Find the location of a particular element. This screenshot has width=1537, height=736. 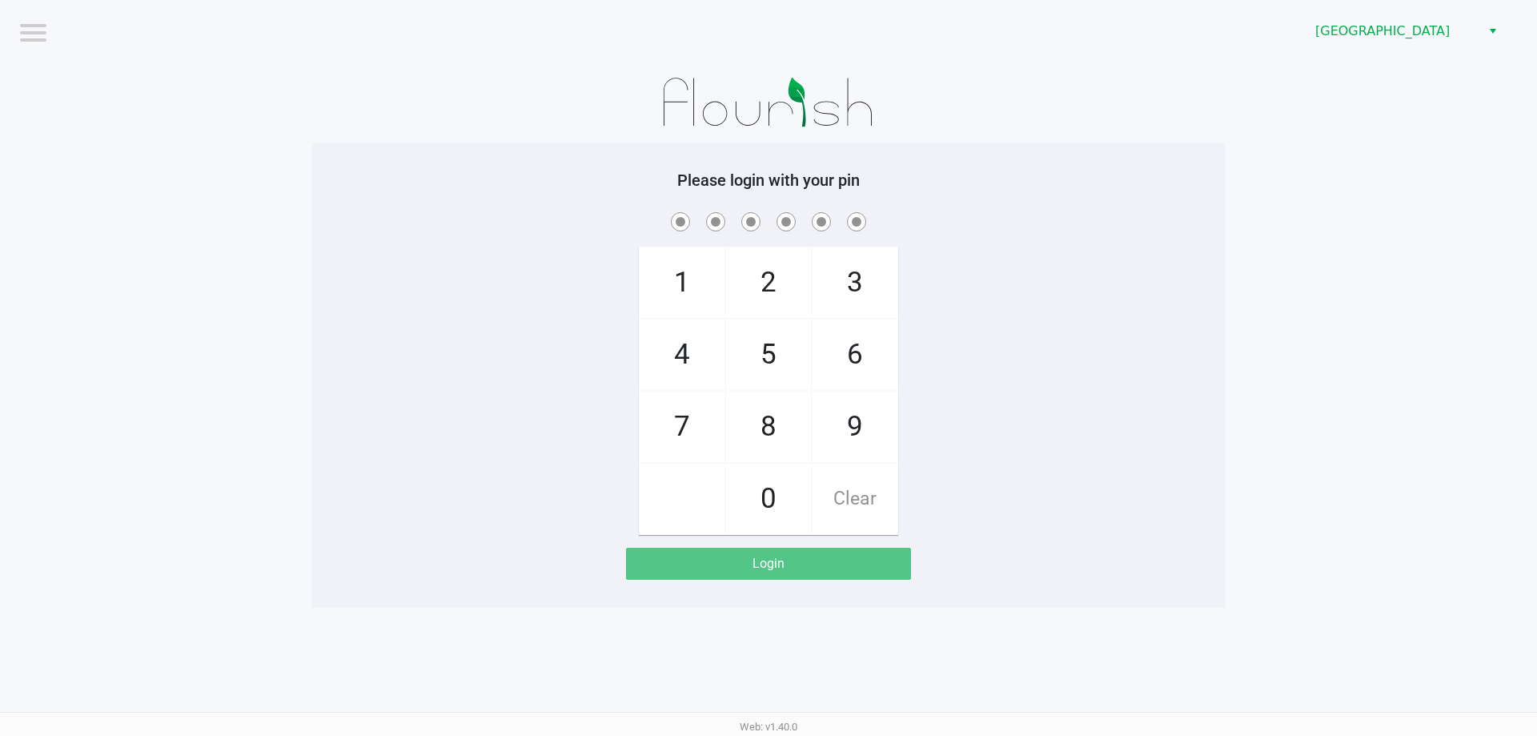

span: 9 is located at coordinates (855, 427).